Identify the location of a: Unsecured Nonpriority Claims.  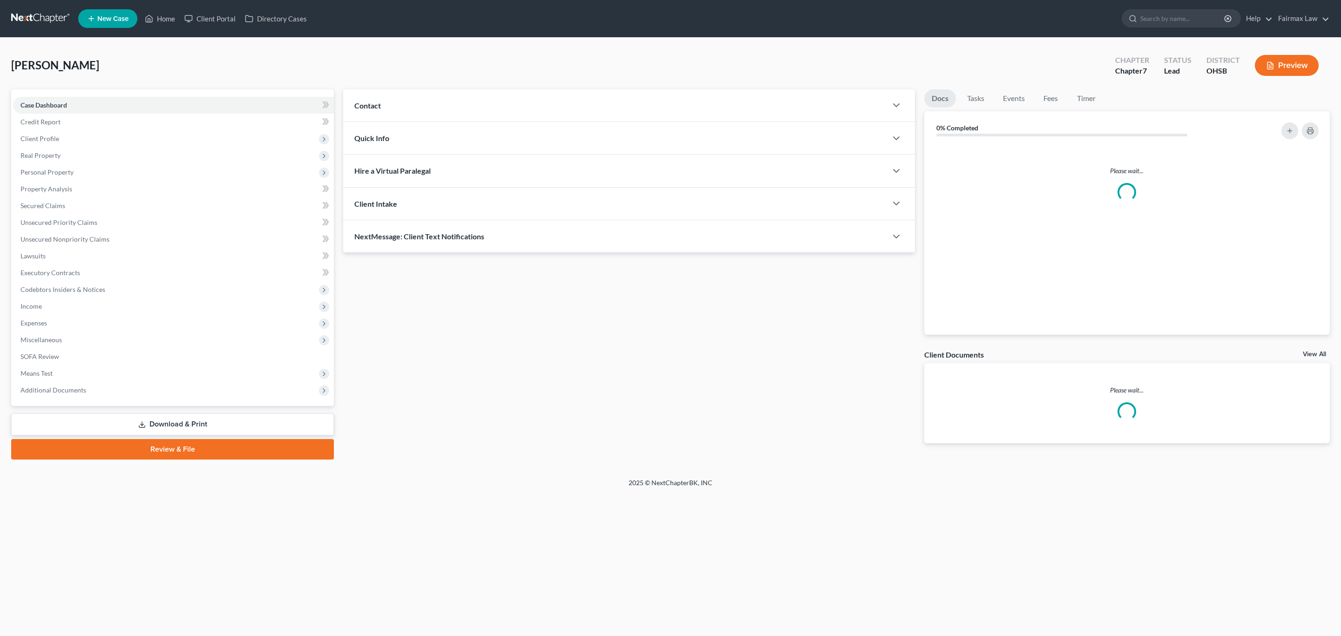
(173, 239).